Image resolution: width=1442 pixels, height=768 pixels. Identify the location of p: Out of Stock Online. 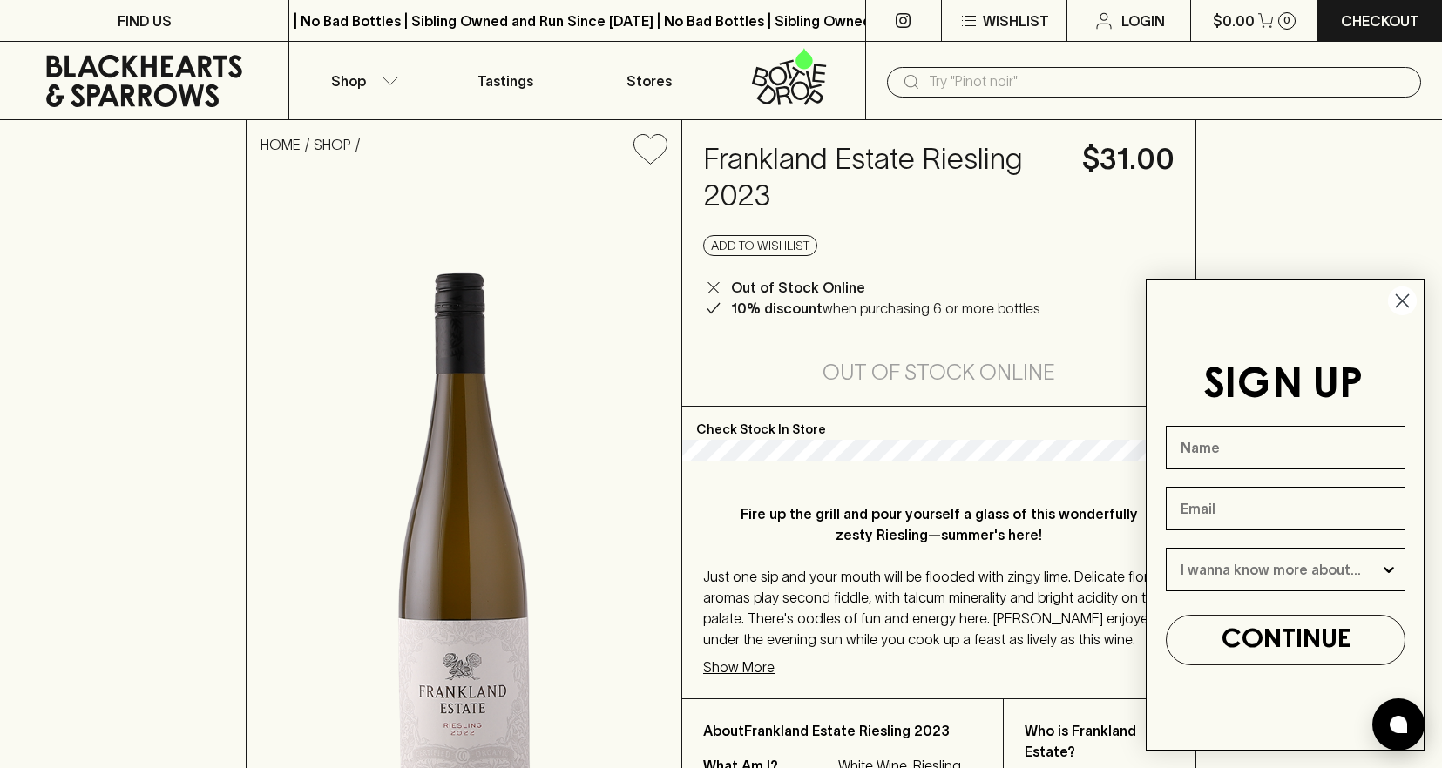
(798, 287).